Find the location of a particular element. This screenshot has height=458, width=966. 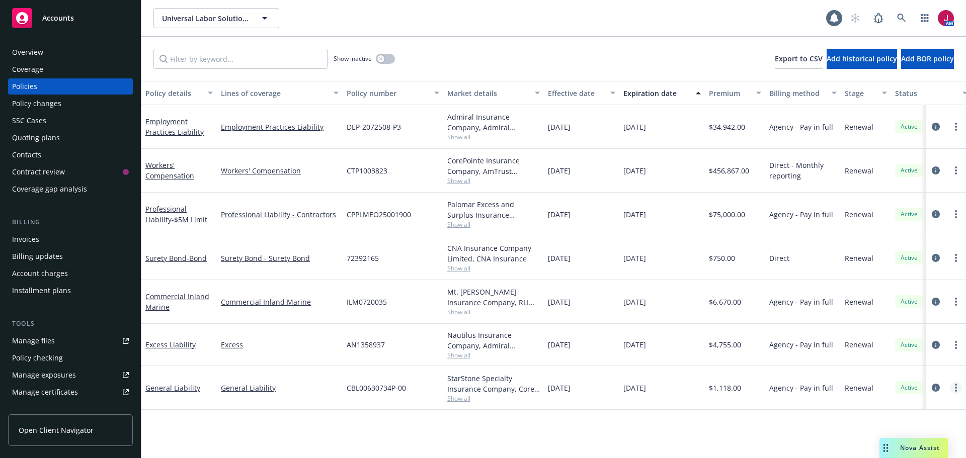

a: Contract review is located at coordinates (70, 172).